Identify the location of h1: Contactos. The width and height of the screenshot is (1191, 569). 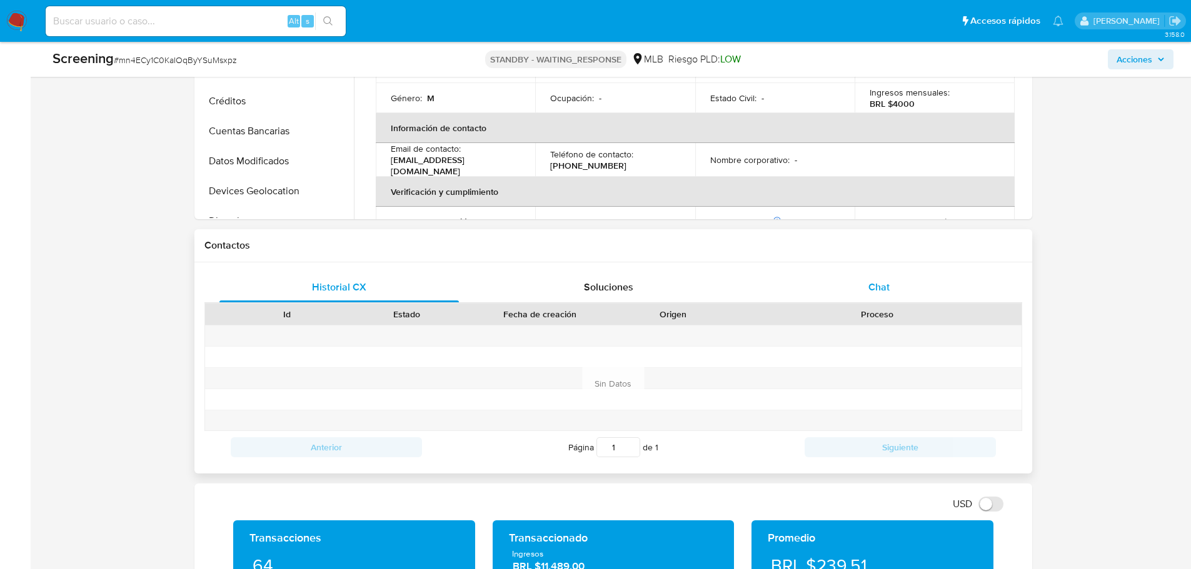
(613, 246).